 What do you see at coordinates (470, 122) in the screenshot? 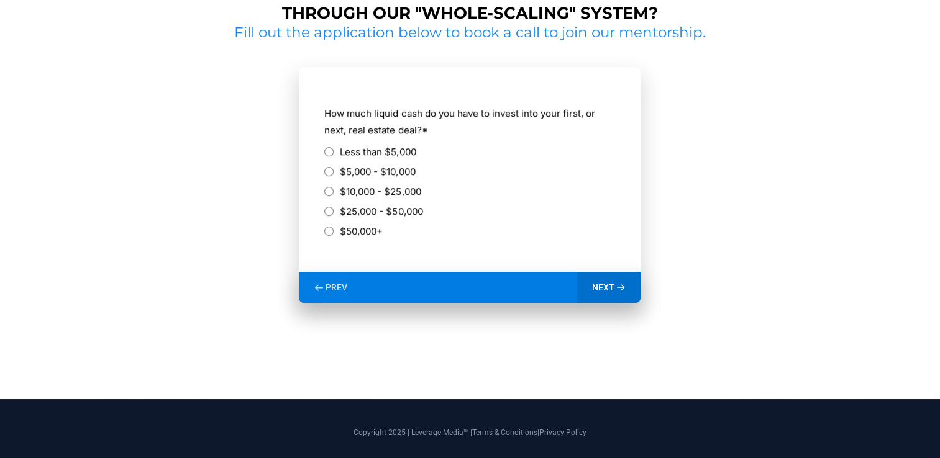
I see `label: How much liquid cash do you have to invest into your first, or next, real estate deal?` at bounding box center [470, 122].